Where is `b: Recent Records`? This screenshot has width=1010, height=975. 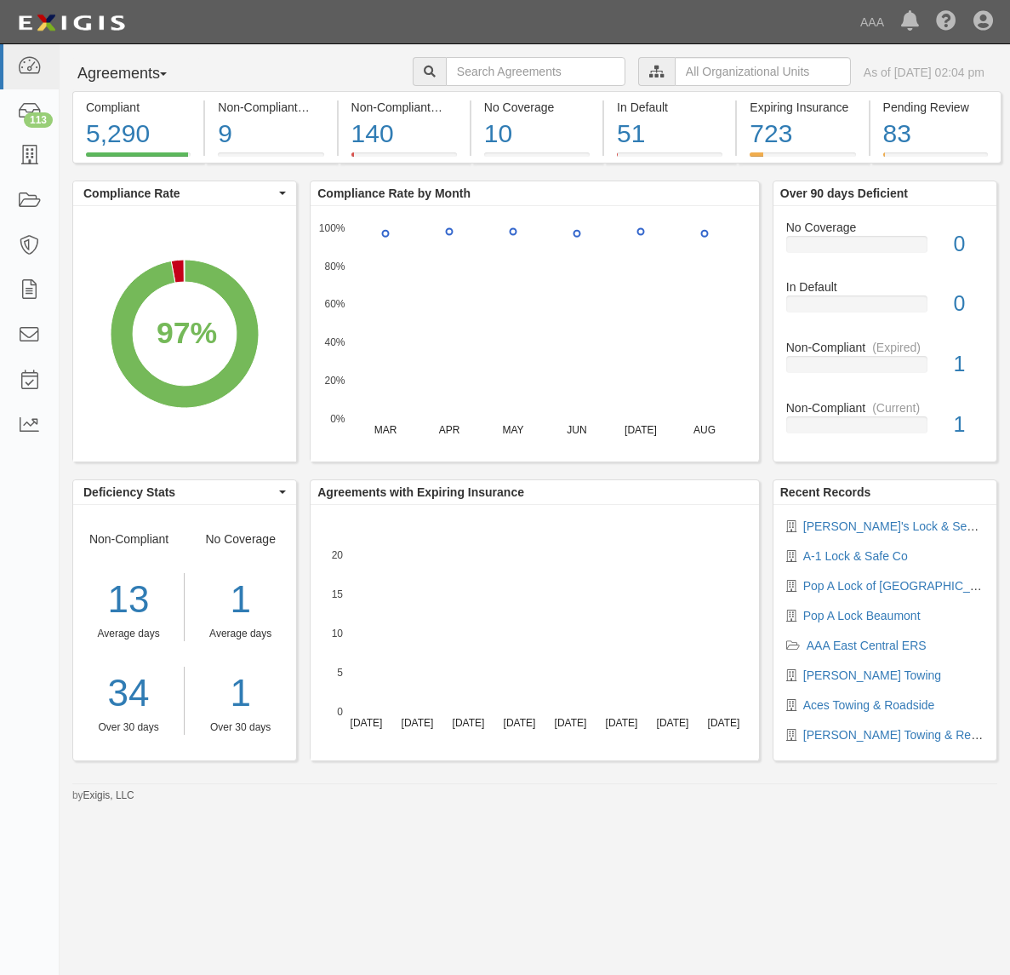 b: Recent Records is located at coordinates (826, 492).